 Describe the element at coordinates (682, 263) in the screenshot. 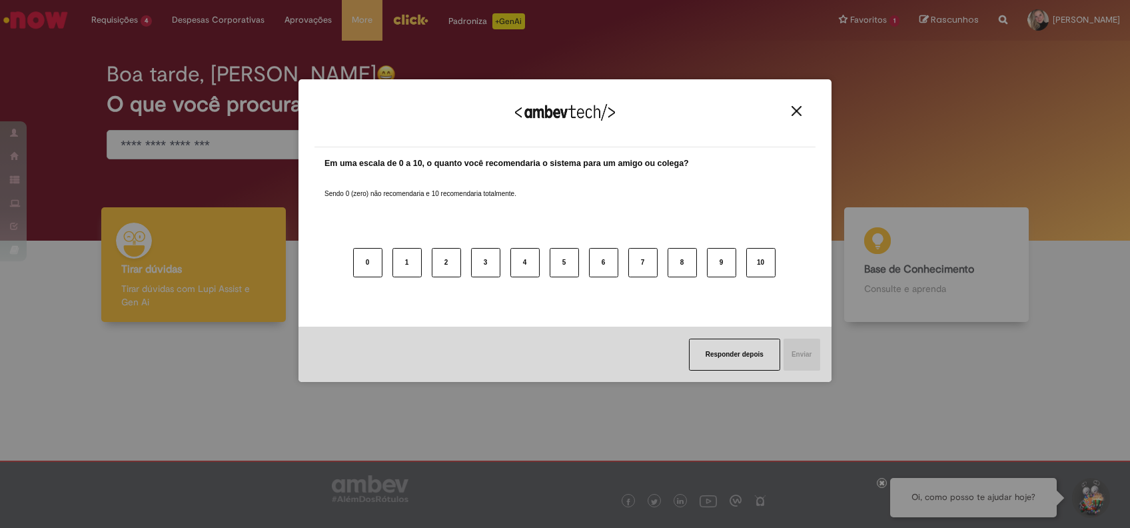

I see `button: 8` at that location.